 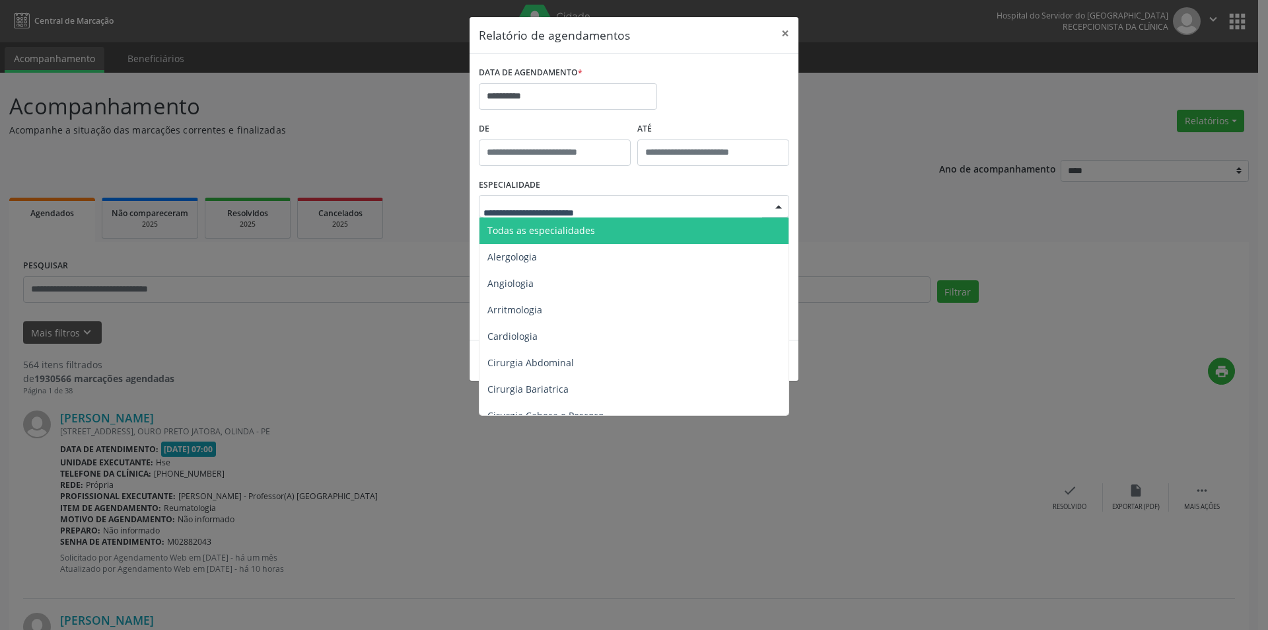 What do you see at coordinates (530, 73) in the screenshot?
I see `label: DATA DE AGENDAMENTO` at bounding box center [530, 73].